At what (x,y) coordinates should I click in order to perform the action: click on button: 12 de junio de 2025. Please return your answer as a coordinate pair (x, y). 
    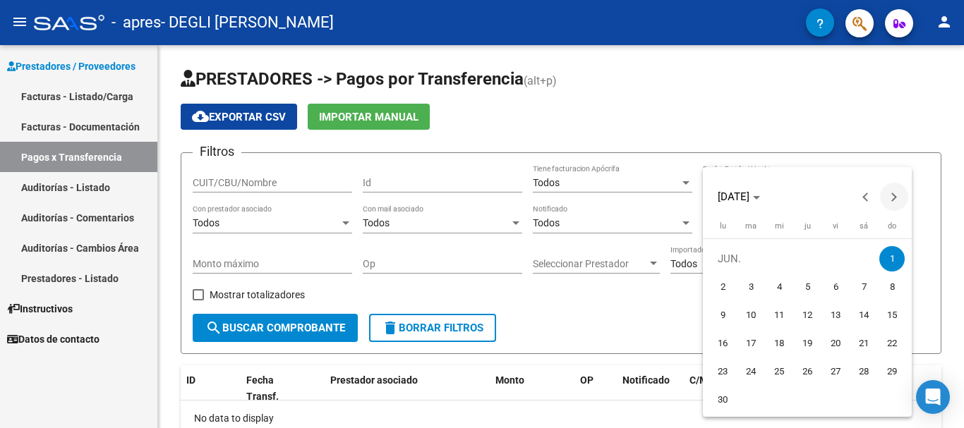
    Looking at the image, I should click on (807, 315).